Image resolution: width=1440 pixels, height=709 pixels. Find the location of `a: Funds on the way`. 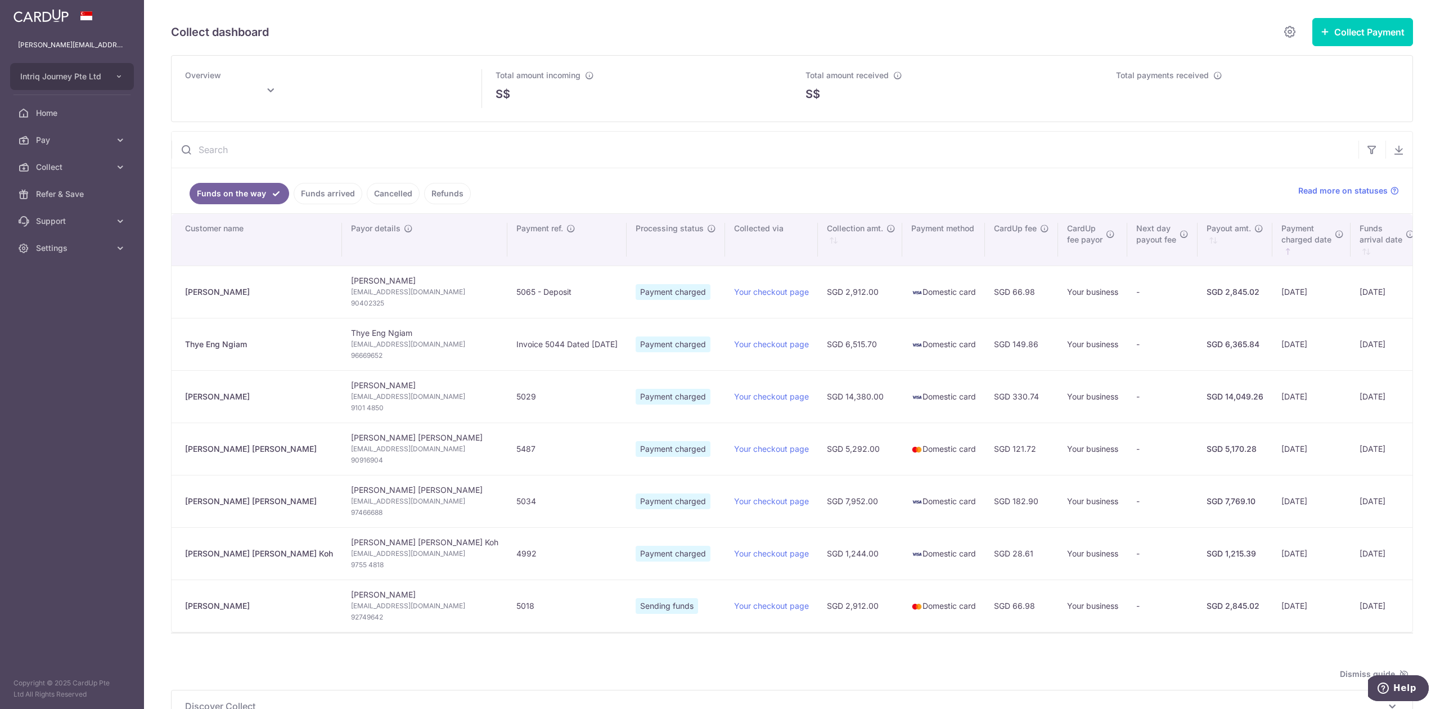

a: Funds on the way is located at coordinates (239, 194).